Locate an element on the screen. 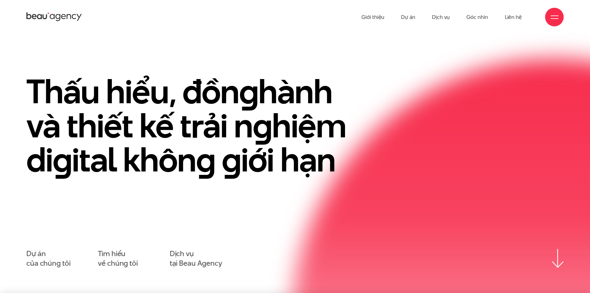 The width and height of the screenshot is (590, 293). a: Dịch vụtại Beau Agency is located at coordinates (196, 258).